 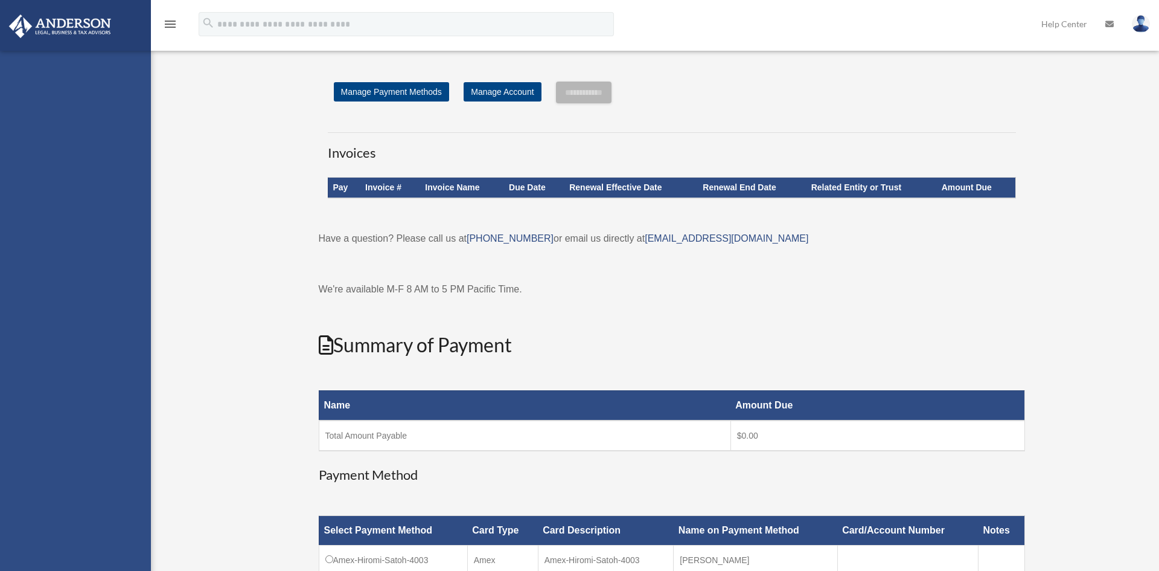 I want to click on th: Invoice Name, so click(x=462, y=188).